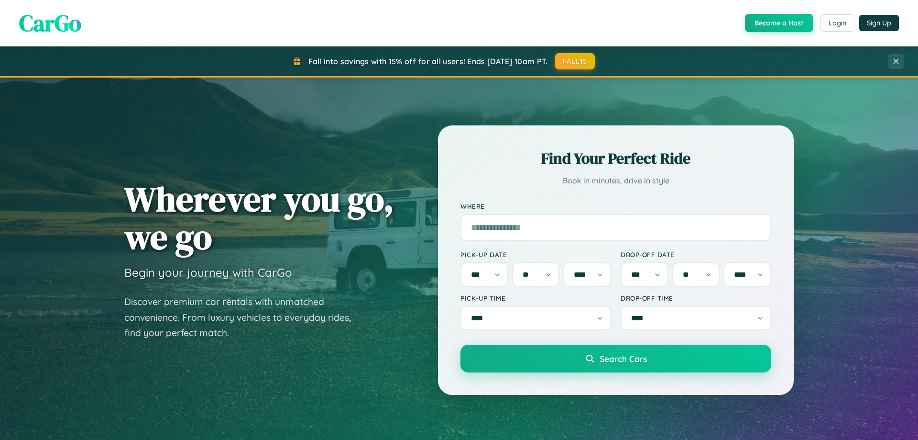 The width and height of the screenshot is (918, 440). Describe the element at coordinates (616, 206) in the screenshot. I see `label: Where` at that location.